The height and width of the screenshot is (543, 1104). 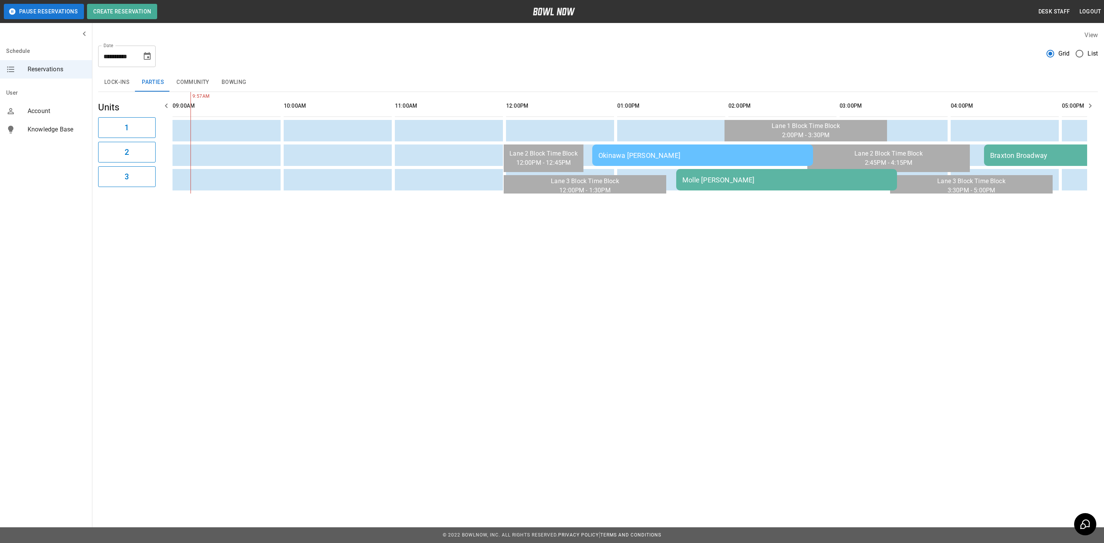 I want to click on h6: 1, so click(x=127, y=128).